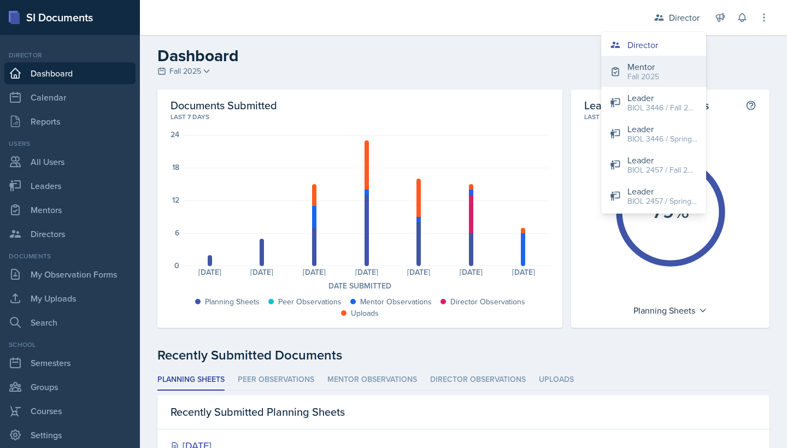 Image resolution: width=787 pixels, height=448 pixels. What do you see at coordinates (176, 200) in the screenshot?
I see `div: 12` at bounding box center [176, 200].